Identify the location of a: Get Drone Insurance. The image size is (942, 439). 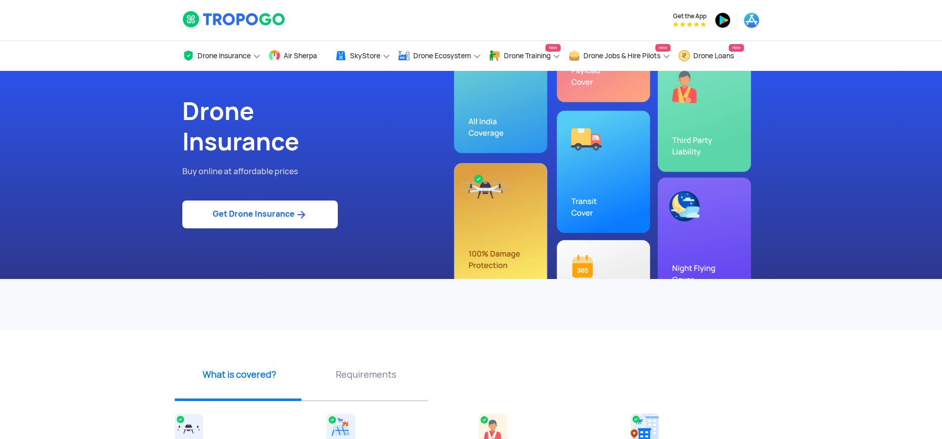
(260, 214).